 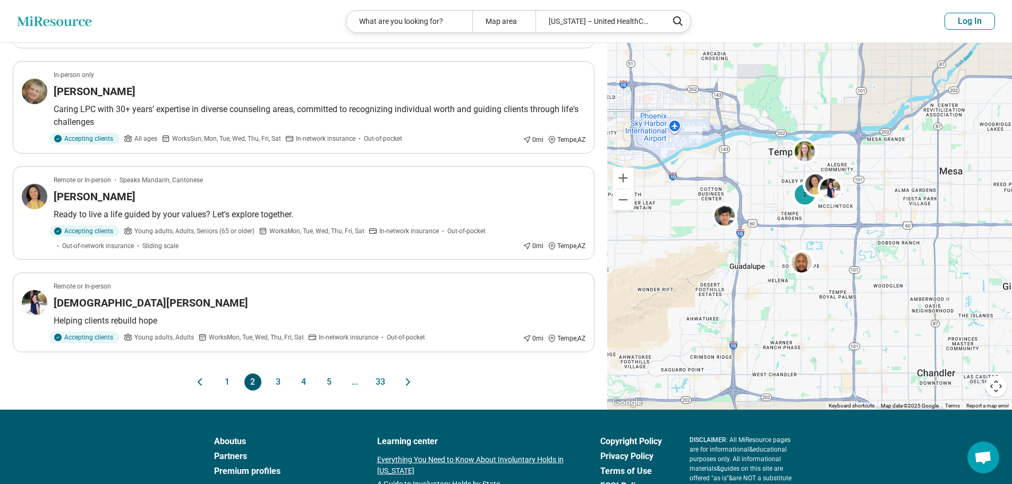 What do you see at coordinates (409, 21) in the screenshot?
I see `div: What are you looking for?` at bounding box center [409, 21].